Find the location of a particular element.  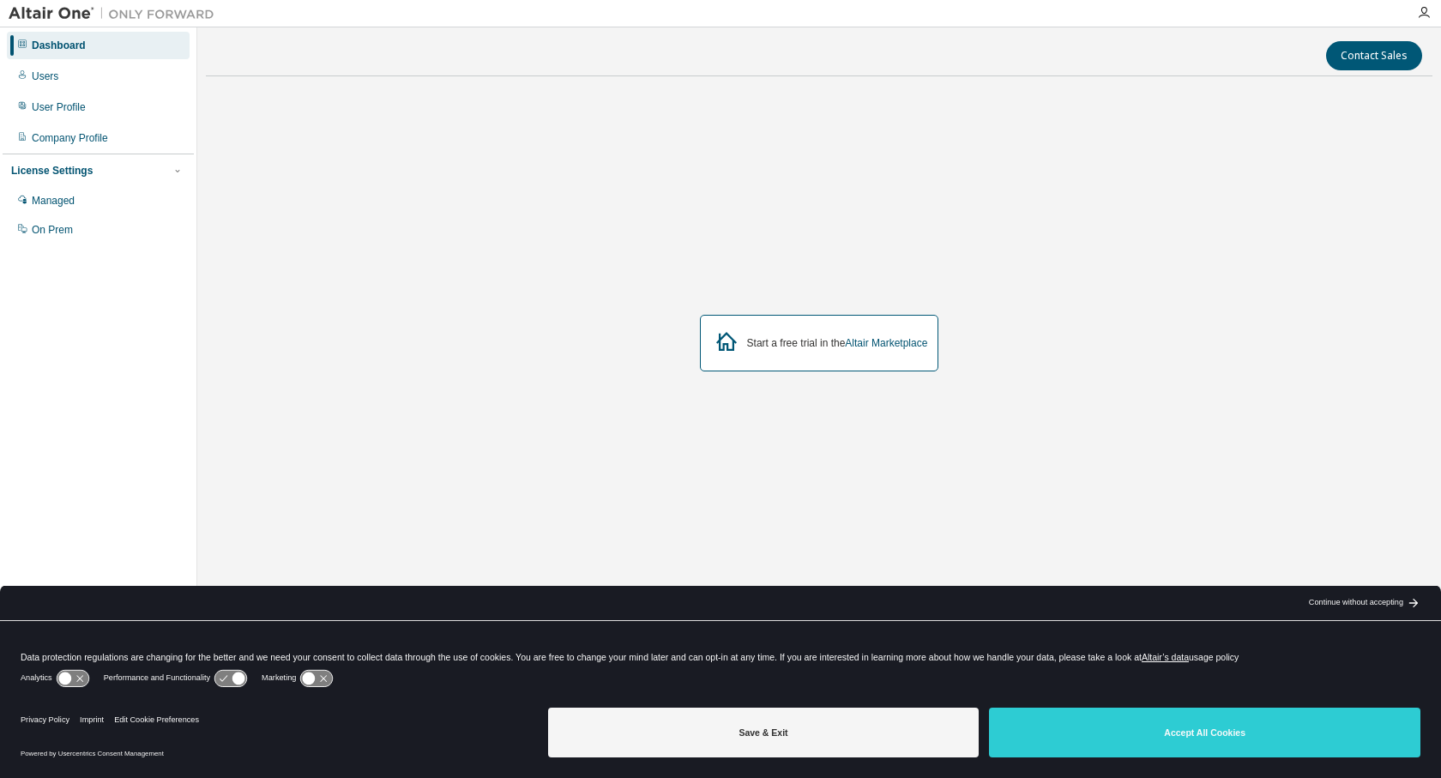

div: License Settings is located at coordinates (51, 171).